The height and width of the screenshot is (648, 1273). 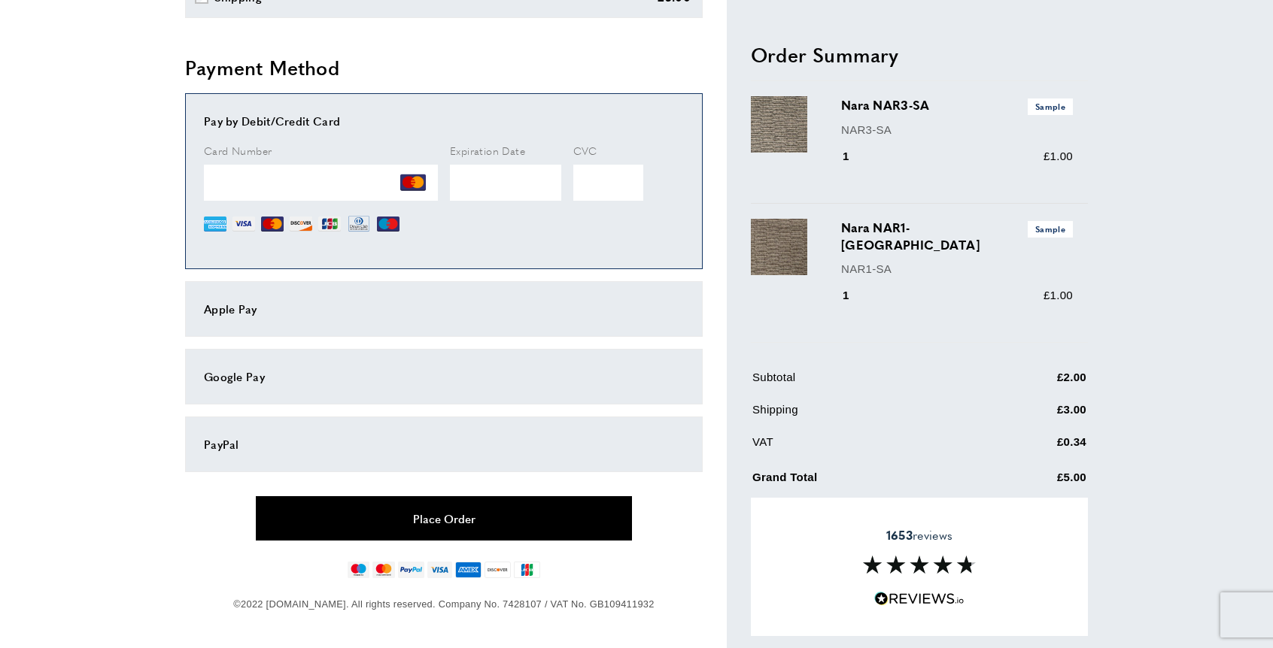 I want to click on img: DN.png, so click(x=359, y=224).